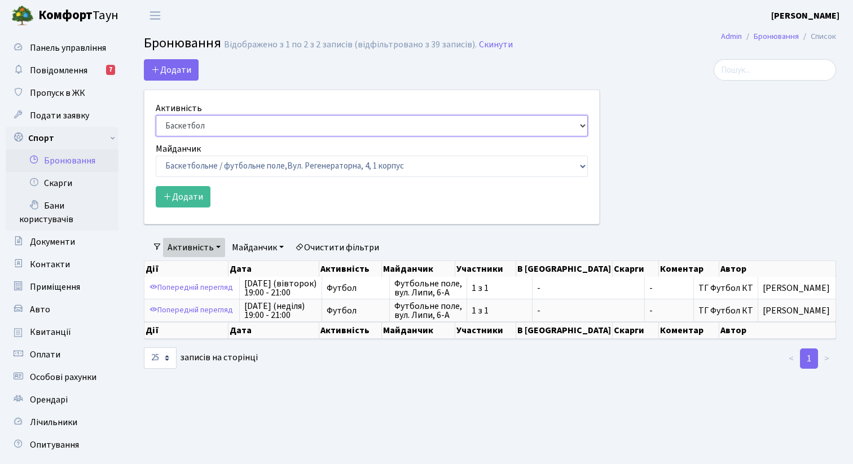  What do you see at coordinates (63, 377) in the screenshot?
I see `span: Особові рахунки` at bounding box center [63, 377].